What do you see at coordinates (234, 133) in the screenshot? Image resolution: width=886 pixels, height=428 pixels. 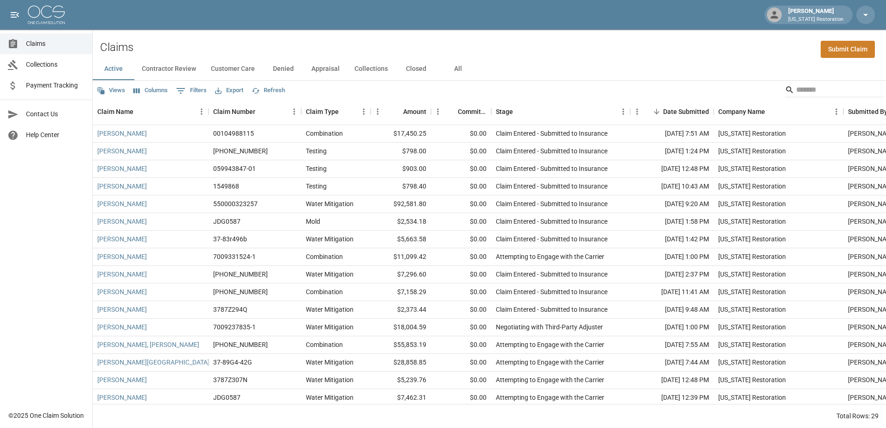 I see `div: 00104988115` at bounding box center [234, 133].